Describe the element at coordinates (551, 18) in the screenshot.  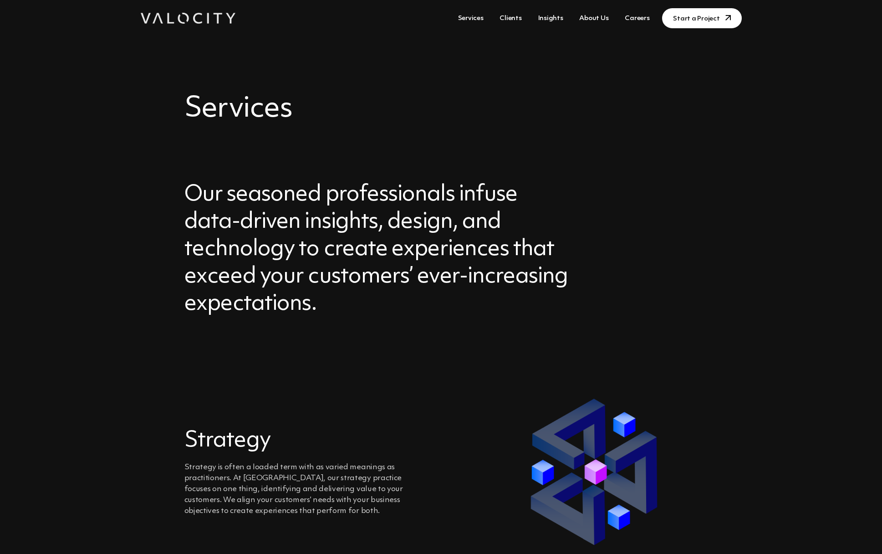
I see `a: Insights` at that location.